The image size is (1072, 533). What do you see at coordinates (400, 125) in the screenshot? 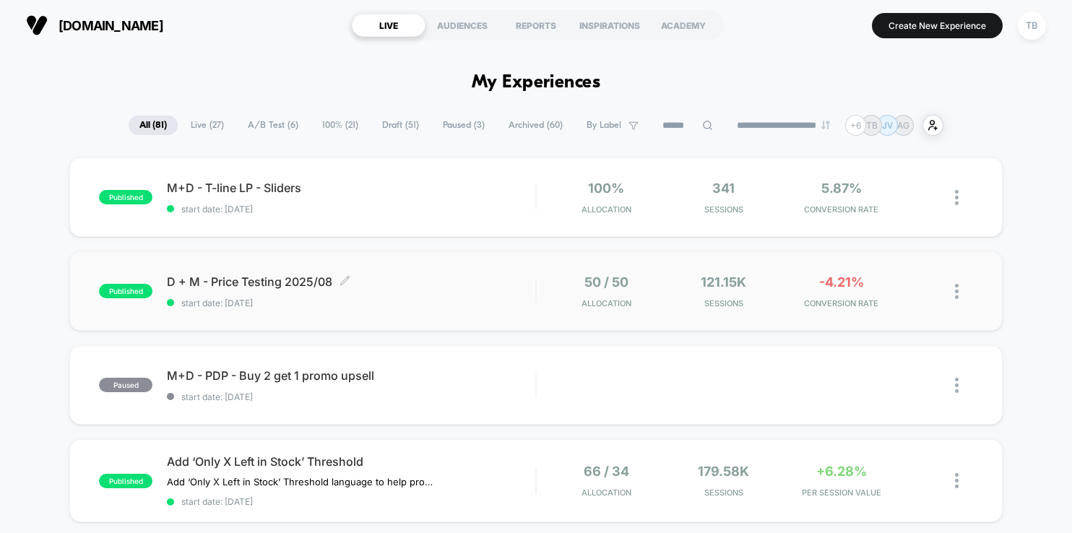
I see `span: Draft ( 51 )` at bounding box center [400, 125].